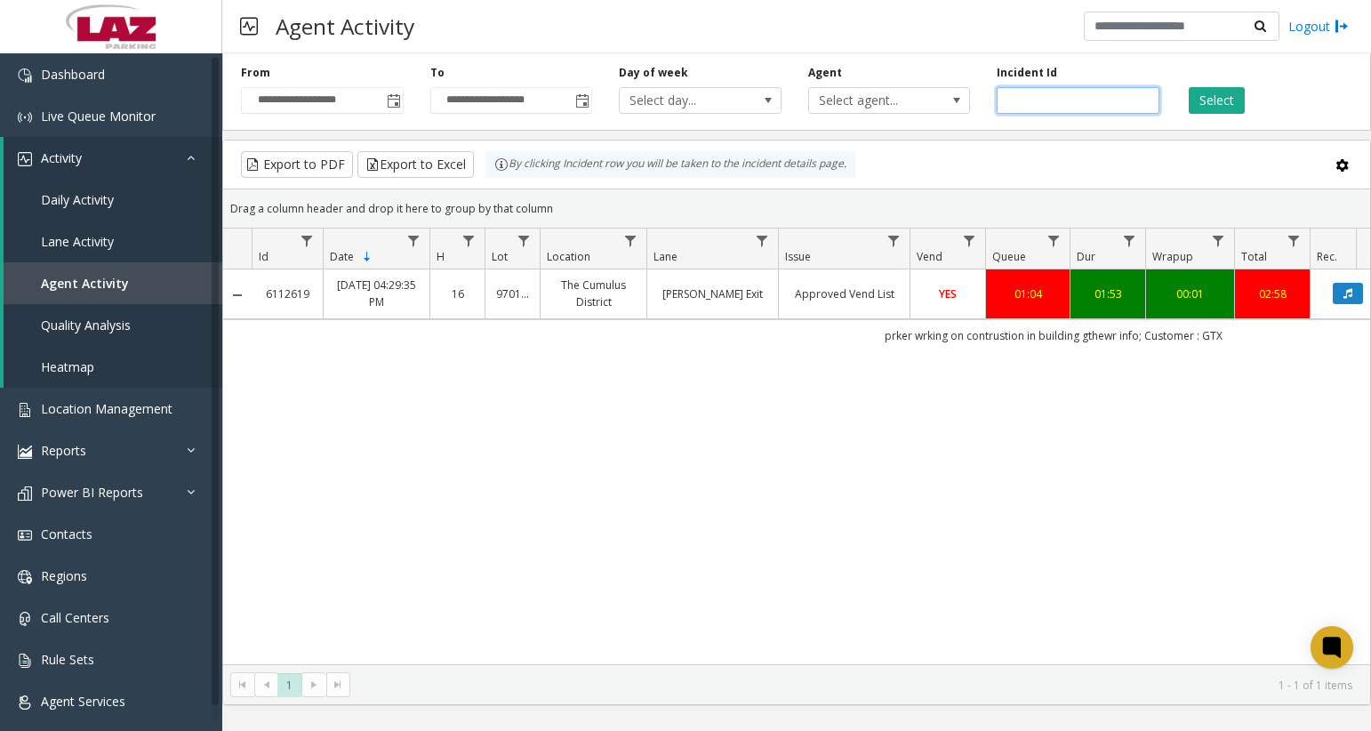 This screenshot has width=1371, height=731. Describe the element at coordinates (341, 256) in the screenshot. I see `span: Date` at that location.